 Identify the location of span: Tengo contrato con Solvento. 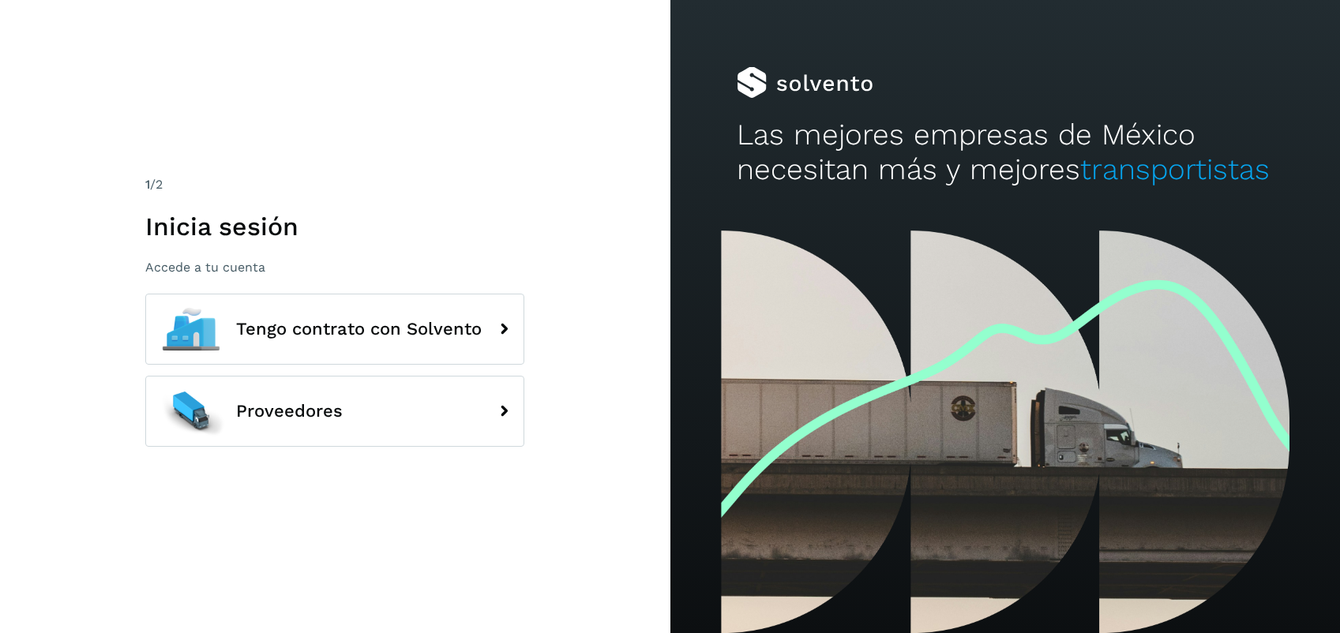
(358, 329).